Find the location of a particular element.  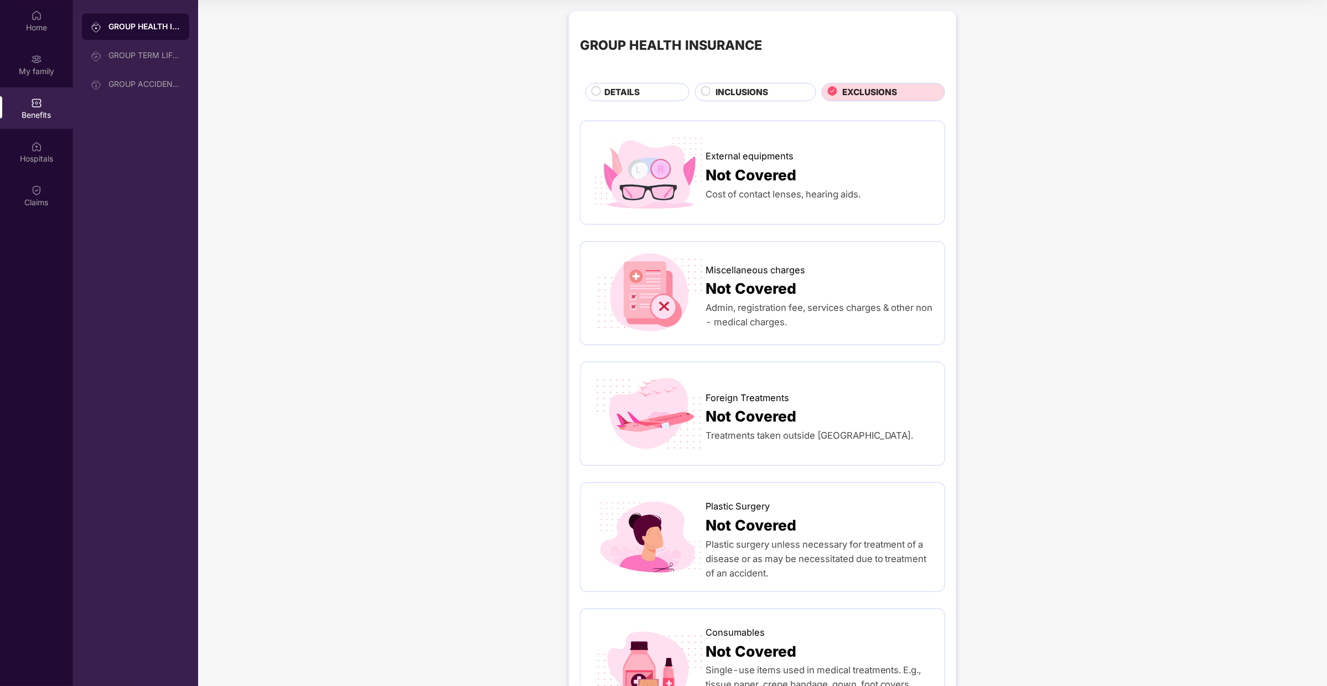

span: Plastic Surgery is located at coordinates (738, 507).